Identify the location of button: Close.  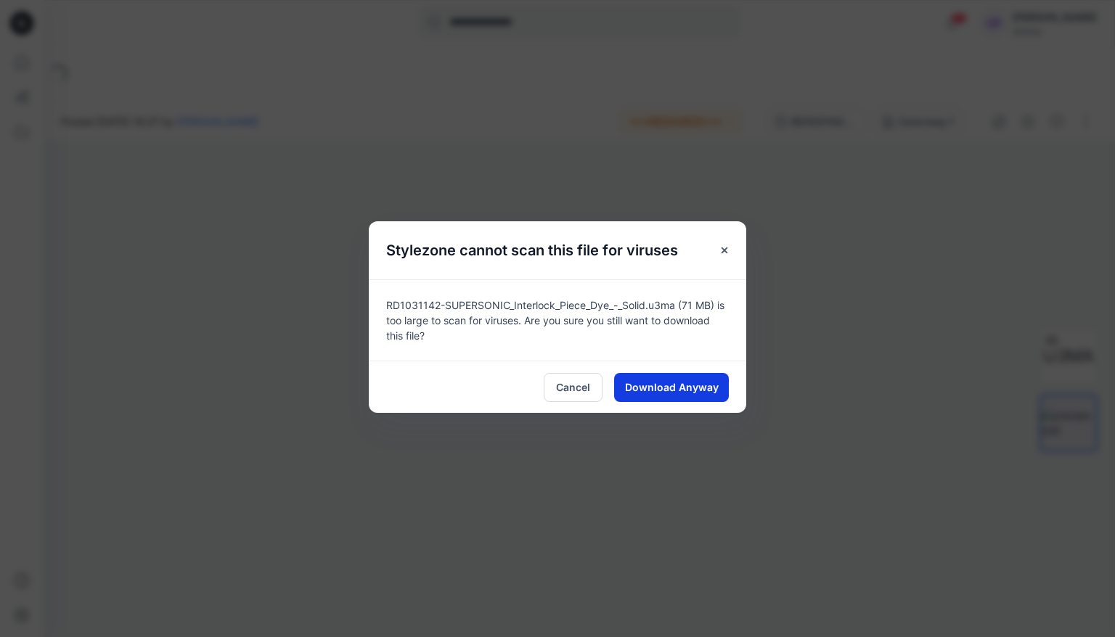
(724, 250).